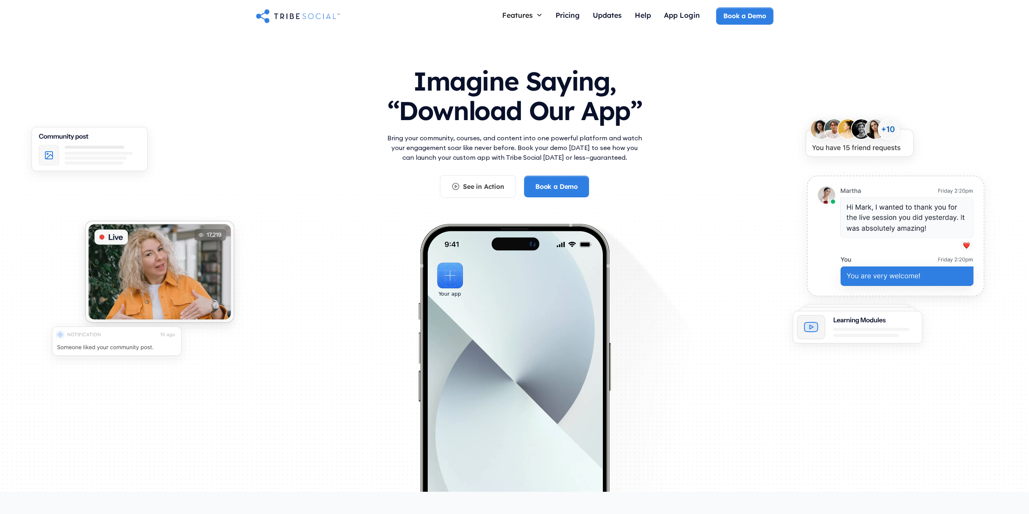  What do you see at coordinates (568, 16) in the screenshot?
I see `a: Pricing` at bounding box center [568, 16].